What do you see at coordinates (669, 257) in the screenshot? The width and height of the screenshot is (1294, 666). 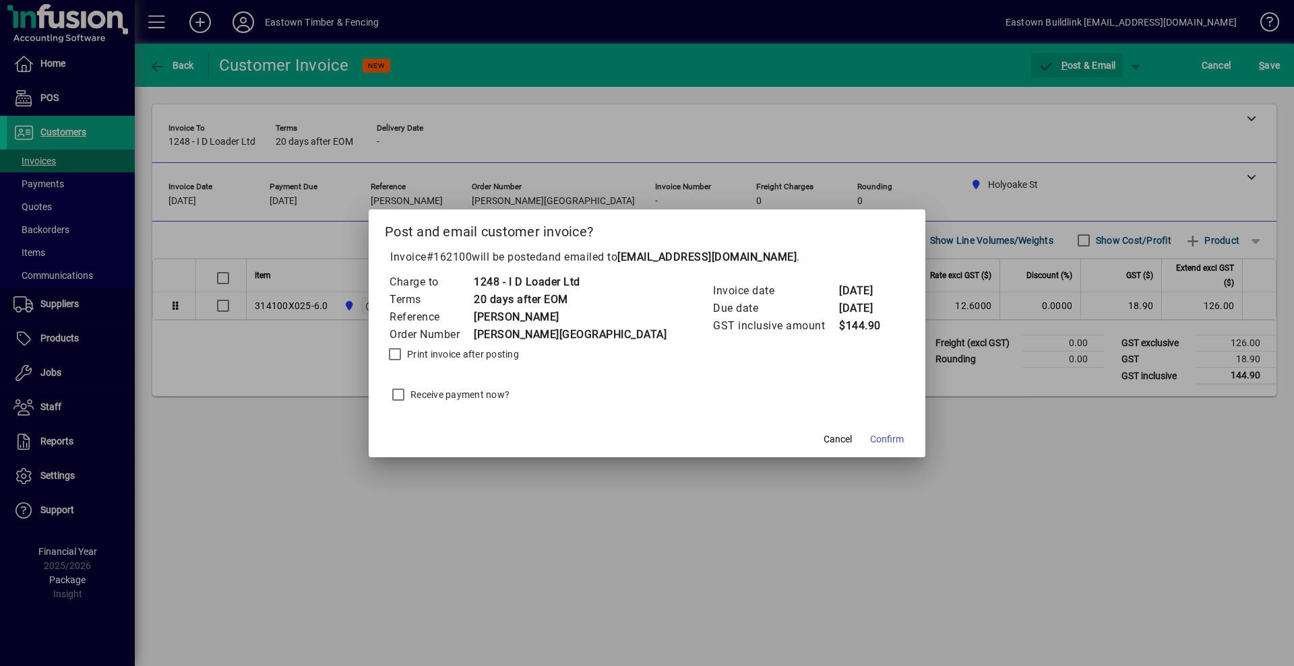 I see `span: and emailed to` at bounding box center [669, 257].